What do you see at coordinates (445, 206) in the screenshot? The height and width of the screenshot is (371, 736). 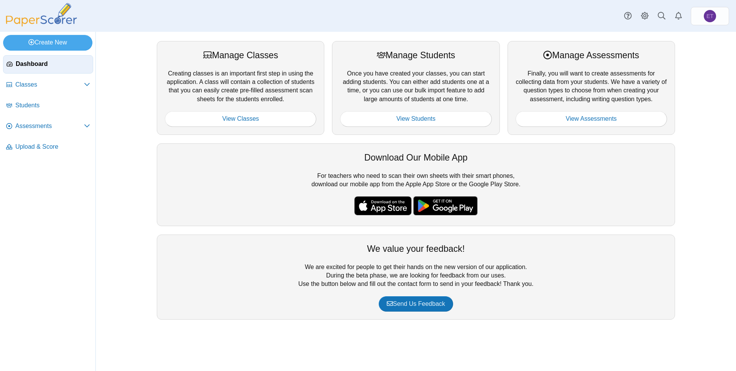 I see `img: google-play-badge.png` at bounding box center [445, 206].